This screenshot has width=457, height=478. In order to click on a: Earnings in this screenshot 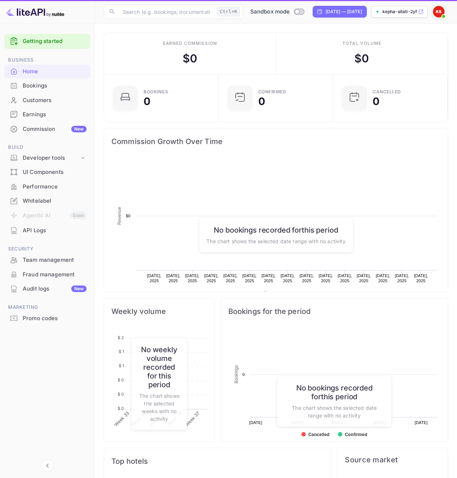, I will do `click(47, 114)`.